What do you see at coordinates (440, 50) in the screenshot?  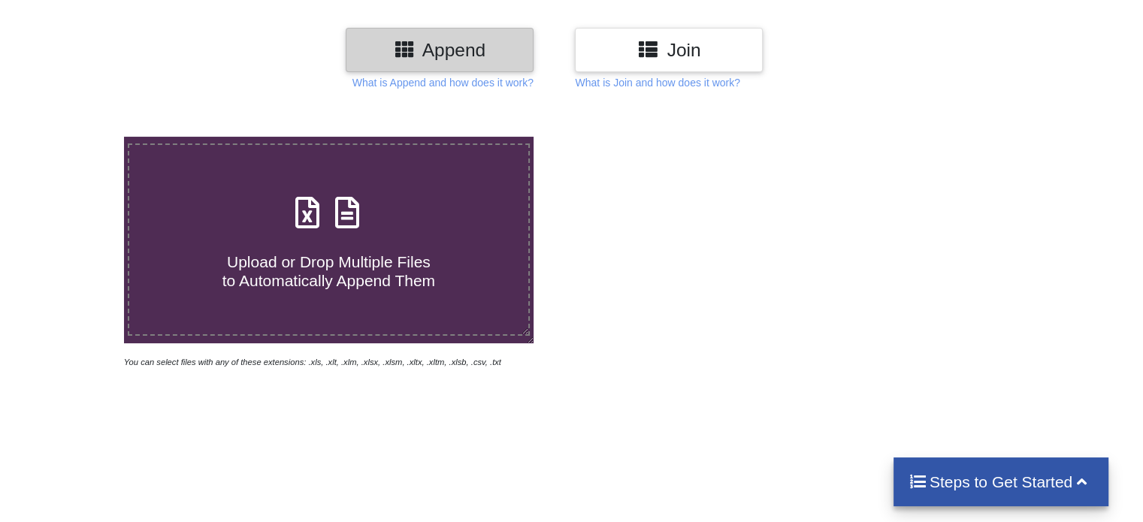 I see `h3: Append` at bounding box center [440, 50].